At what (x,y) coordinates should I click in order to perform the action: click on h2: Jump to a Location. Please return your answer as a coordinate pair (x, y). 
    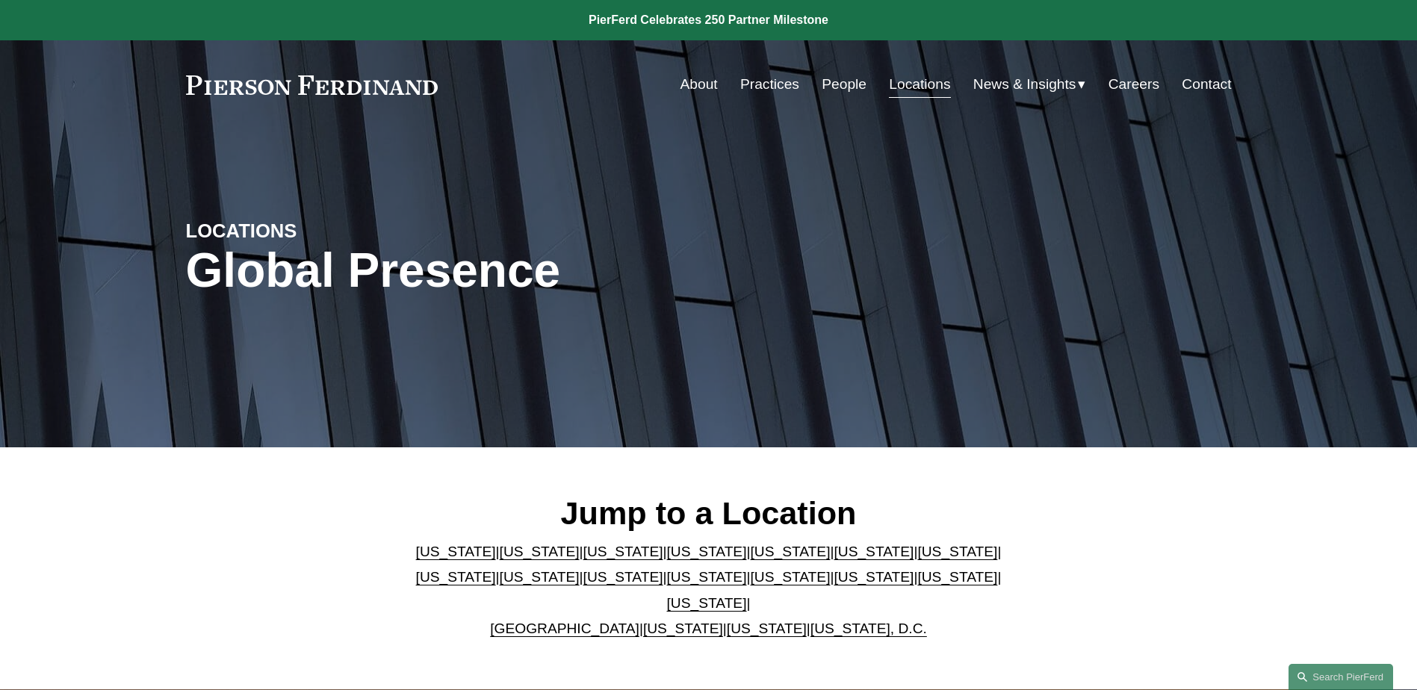
    Looking at the image, I should click on (708, 513).